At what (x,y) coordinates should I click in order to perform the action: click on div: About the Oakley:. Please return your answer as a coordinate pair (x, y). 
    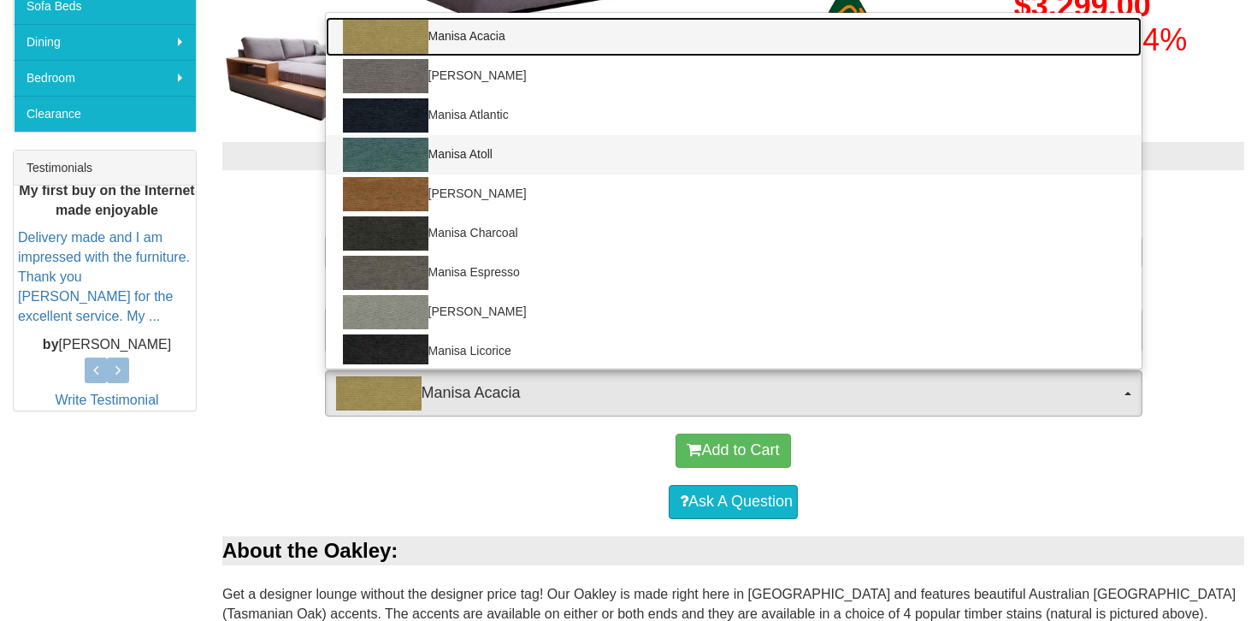
    Looking at the image, I should click on (733, 551).